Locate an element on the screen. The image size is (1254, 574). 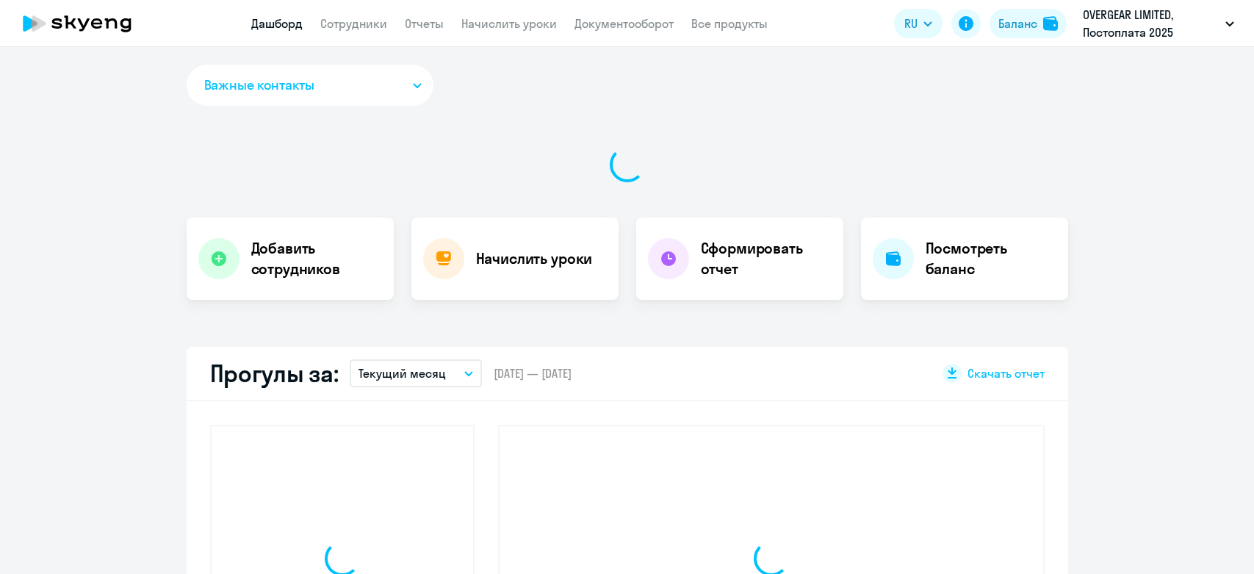
h2: Прогулы за: is located at coordinates (274, 373).